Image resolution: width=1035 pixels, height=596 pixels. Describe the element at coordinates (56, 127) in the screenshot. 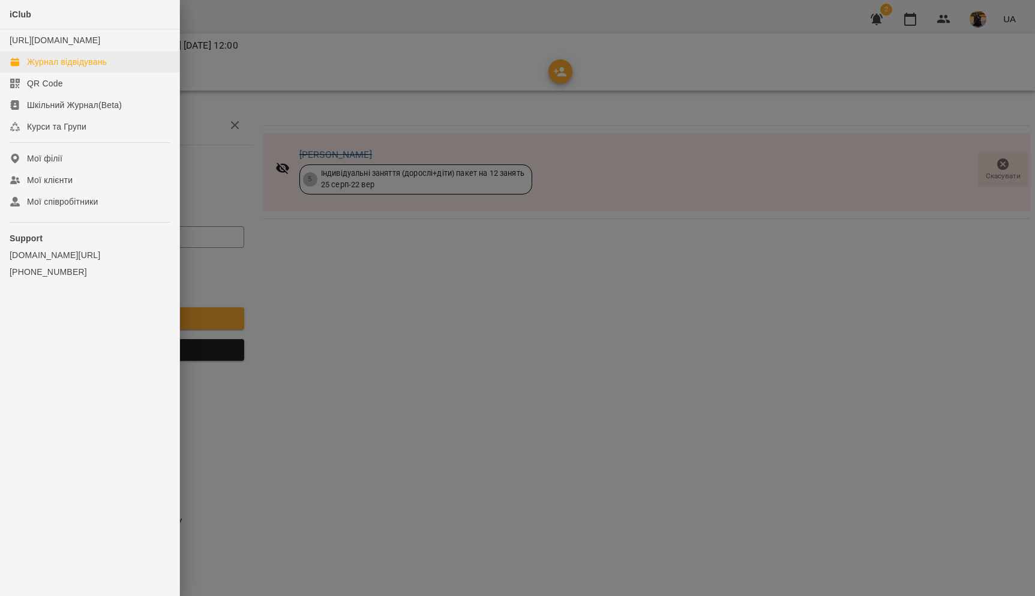

I see `div: Курси та Групи` at that location.